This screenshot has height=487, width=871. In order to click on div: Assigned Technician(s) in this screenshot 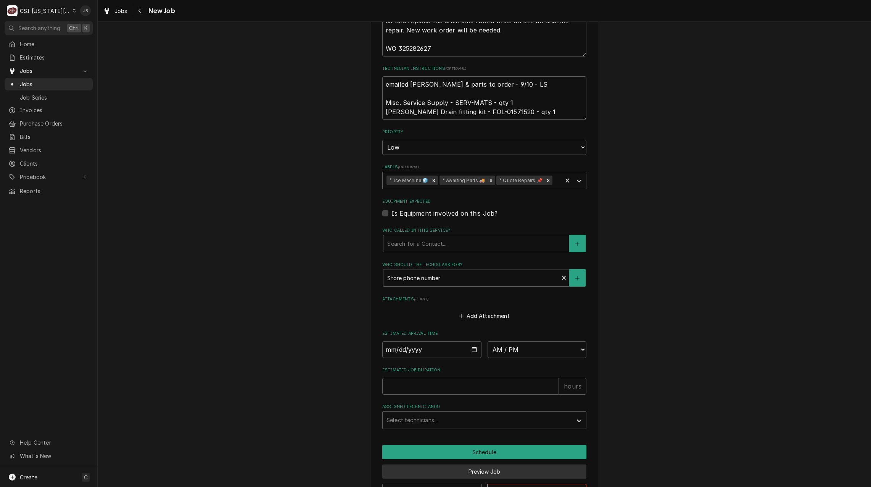, I will do `click(484, 416)`.